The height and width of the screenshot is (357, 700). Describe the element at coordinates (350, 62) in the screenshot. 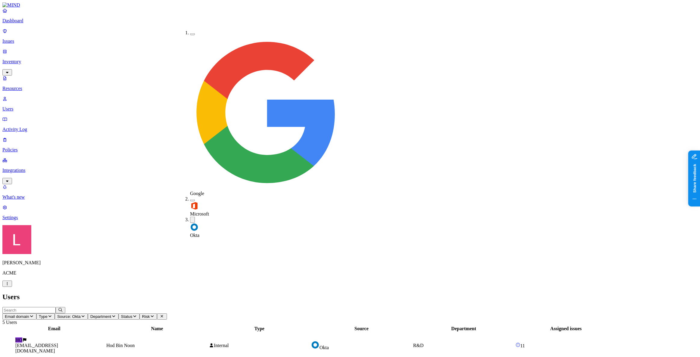

I see `p: Inventory` at that location.